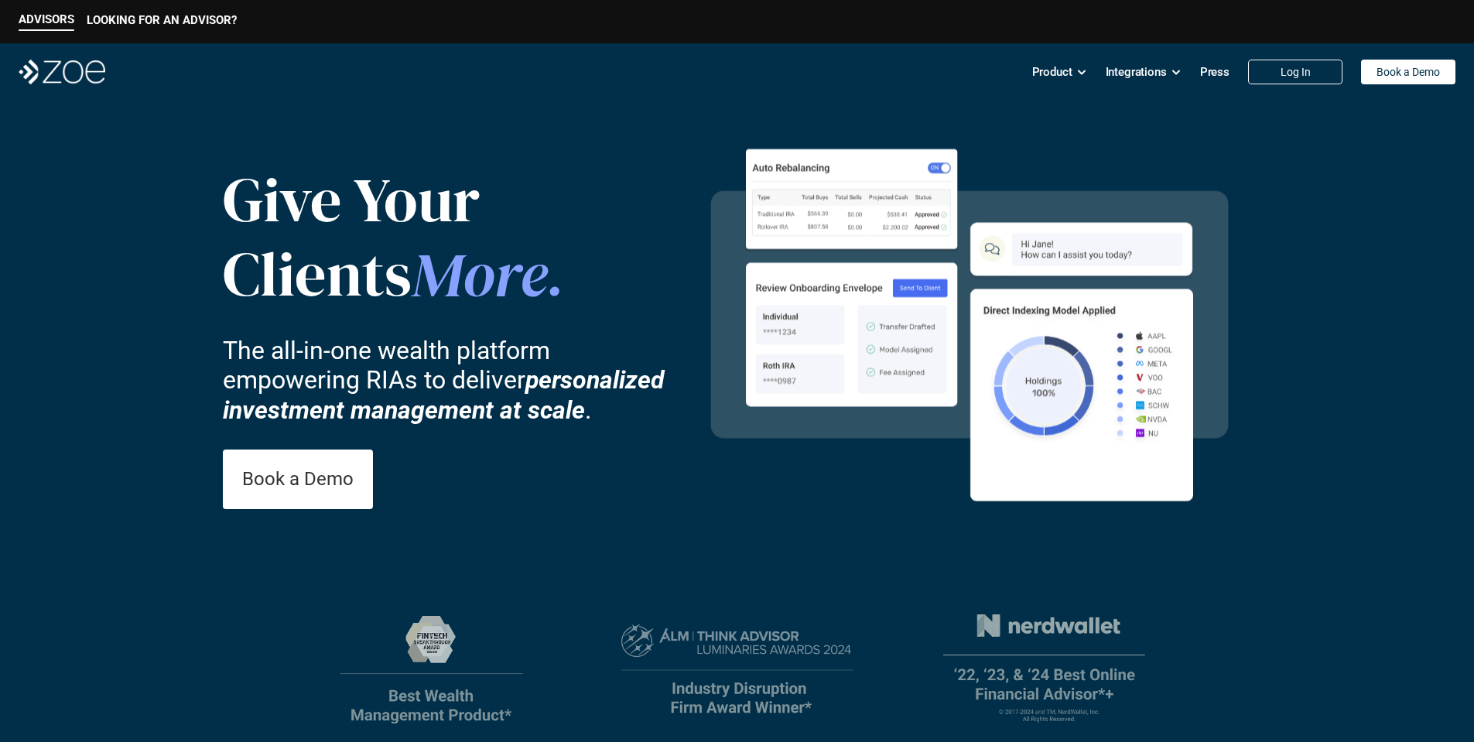 The height and width of the screenshot is (742, 1474). Describe the element at coordinates (162, 20) in the screenshot. I see `p: LOOKING FOR AN ADVISOR?` at that location.